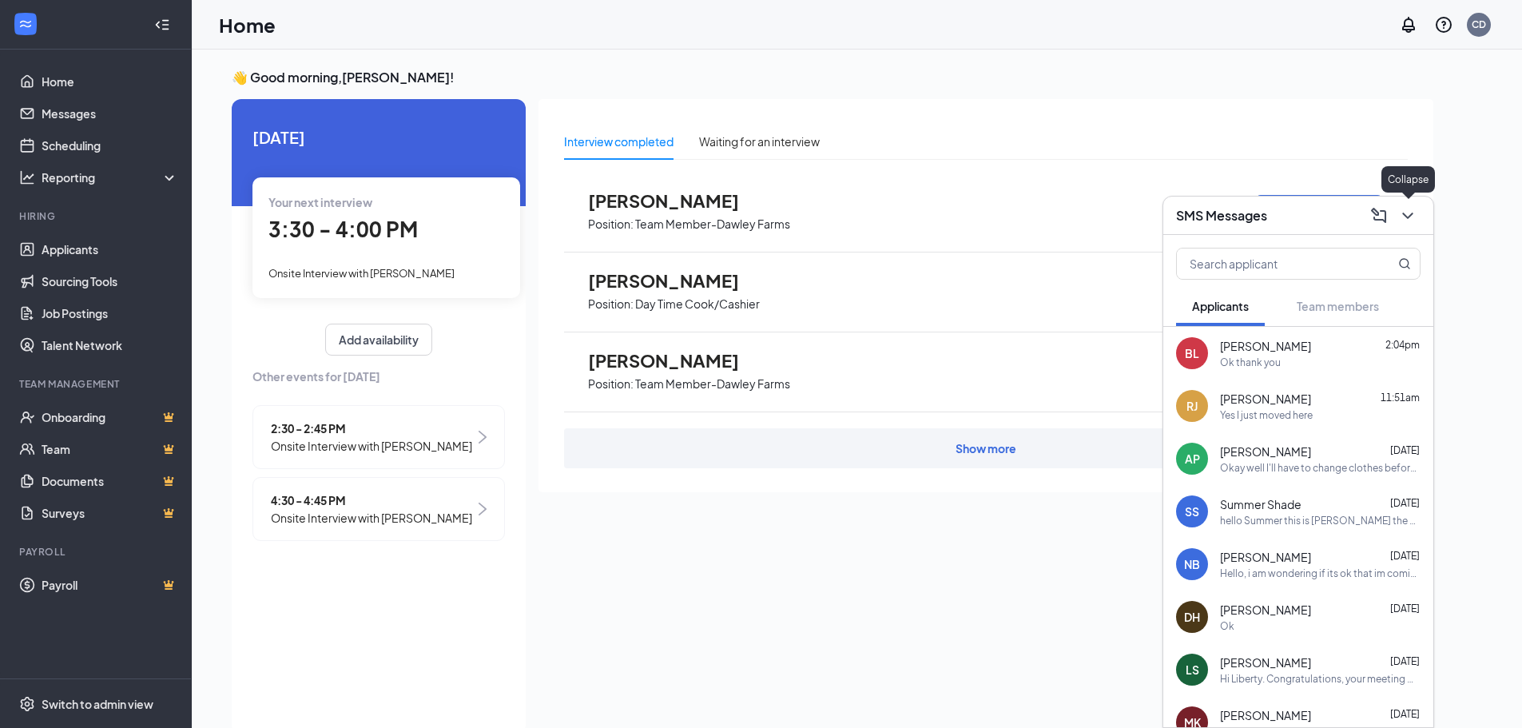 This screenshot has height=728, width=1522. I want to click on div: Okay well I'll have to change clothes before I come in otherwise I'll be wearing my uniform from ..., so click(1319, 467).